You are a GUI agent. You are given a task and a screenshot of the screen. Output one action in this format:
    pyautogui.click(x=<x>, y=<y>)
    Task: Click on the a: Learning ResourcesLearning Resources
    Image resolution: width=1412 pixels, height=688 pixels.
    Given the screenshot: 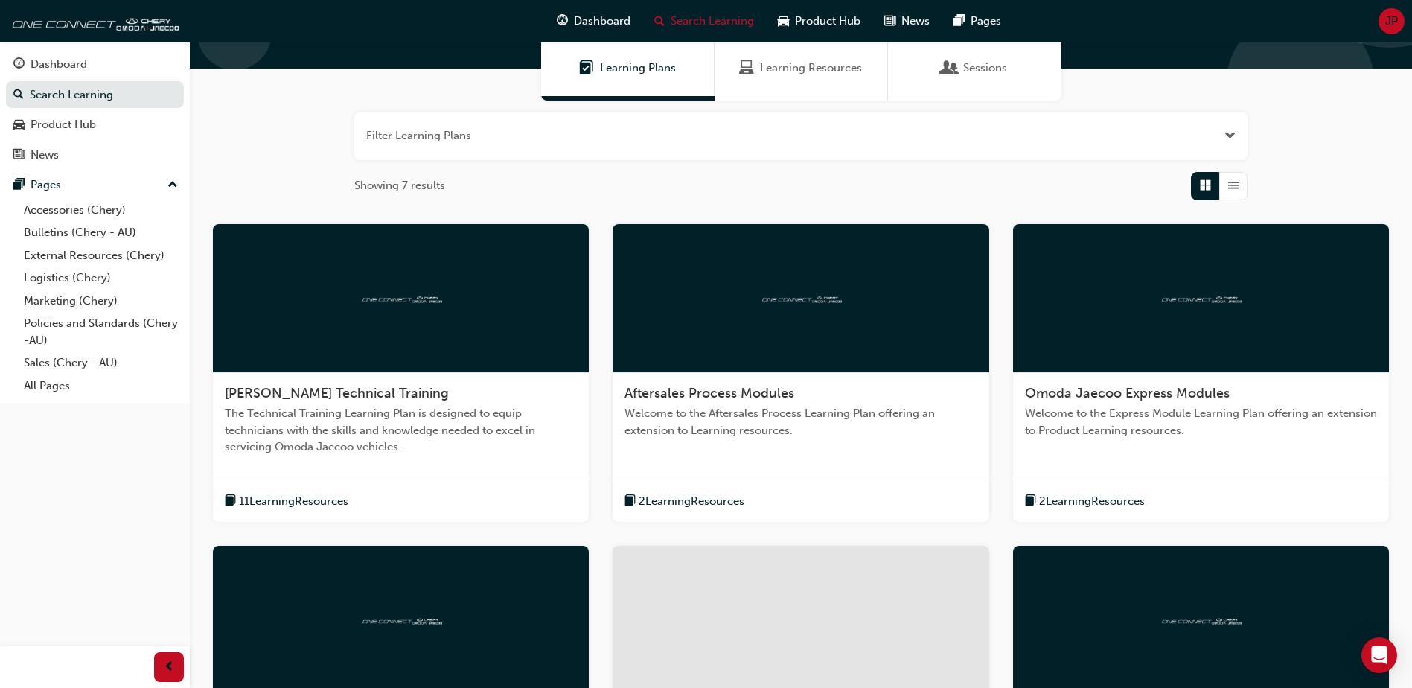 What is the action you would take?
    pyautogui.click(x=801, y=68)
    